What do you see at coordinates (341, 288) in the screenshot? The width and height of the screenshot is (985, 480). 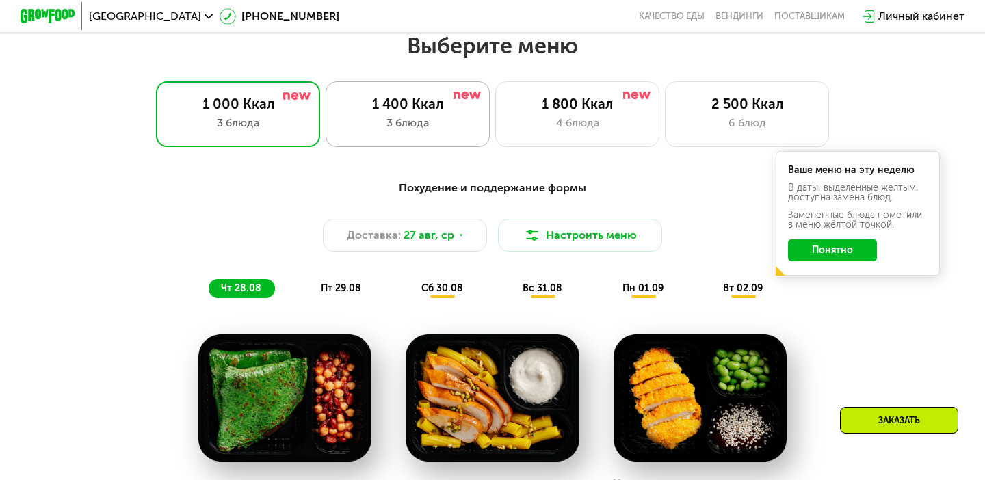 I see `span: пт 29.08` at bounding box center [341, 288].